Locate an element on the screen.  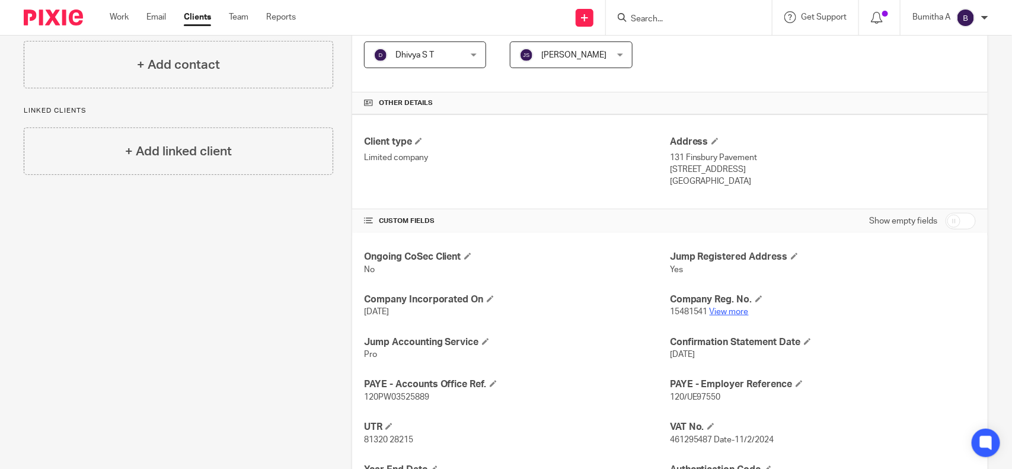
span: Assistant Accountant is located at coordinates (412, 31).